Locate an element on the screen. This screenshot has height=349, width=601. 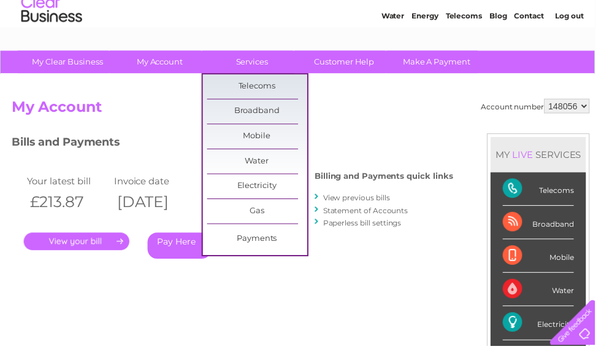
a: 0333 014 3131 is located at coordinates (412, 14).